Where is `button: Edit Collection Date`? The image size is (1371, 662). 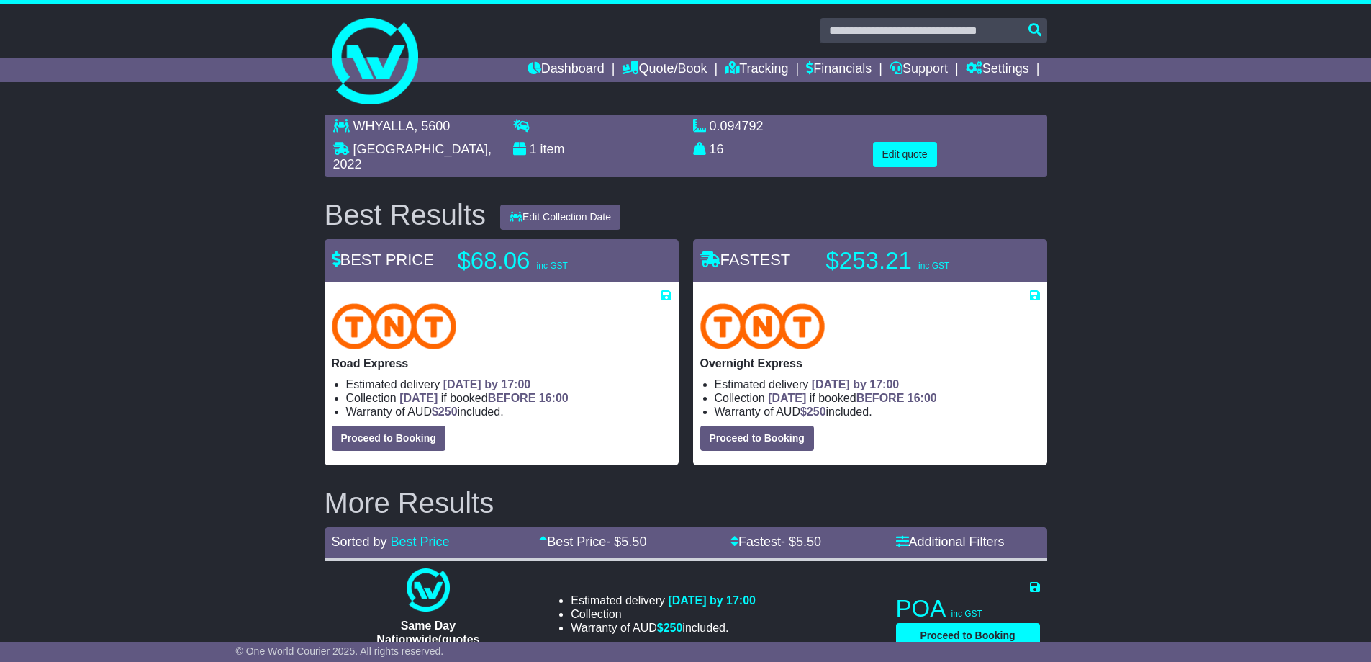
button: Edit Collection Date is located at coordinates (560, 217).